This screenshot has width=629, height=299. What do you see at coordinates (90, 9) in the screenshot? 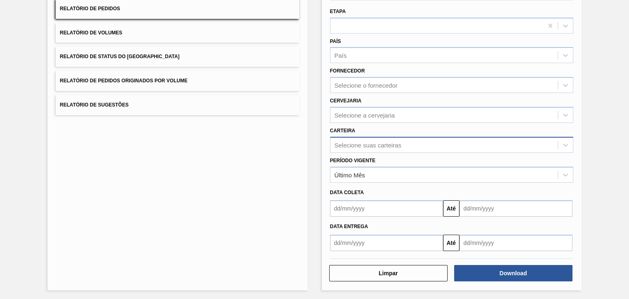
I see `span: Relatório de Pedidos` at bounding box center [90, 9].